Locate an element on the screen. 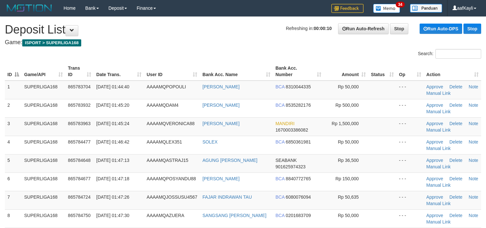 Image resolution: width=486 pixels, height=228 pixels. input: Search: is located at coordinates (458, 54).